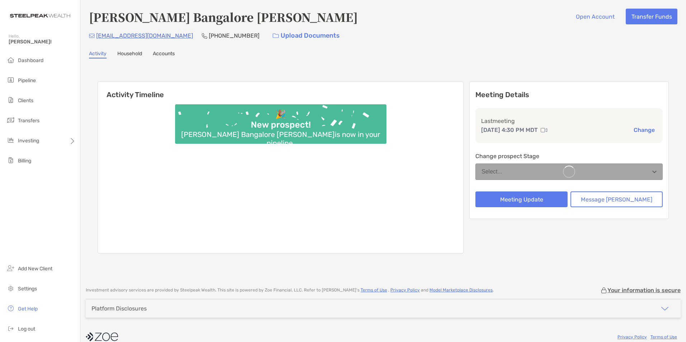 The height and width of the screenshot is (342, 686). I want to click on p: Last meeting, so click(569, 121).